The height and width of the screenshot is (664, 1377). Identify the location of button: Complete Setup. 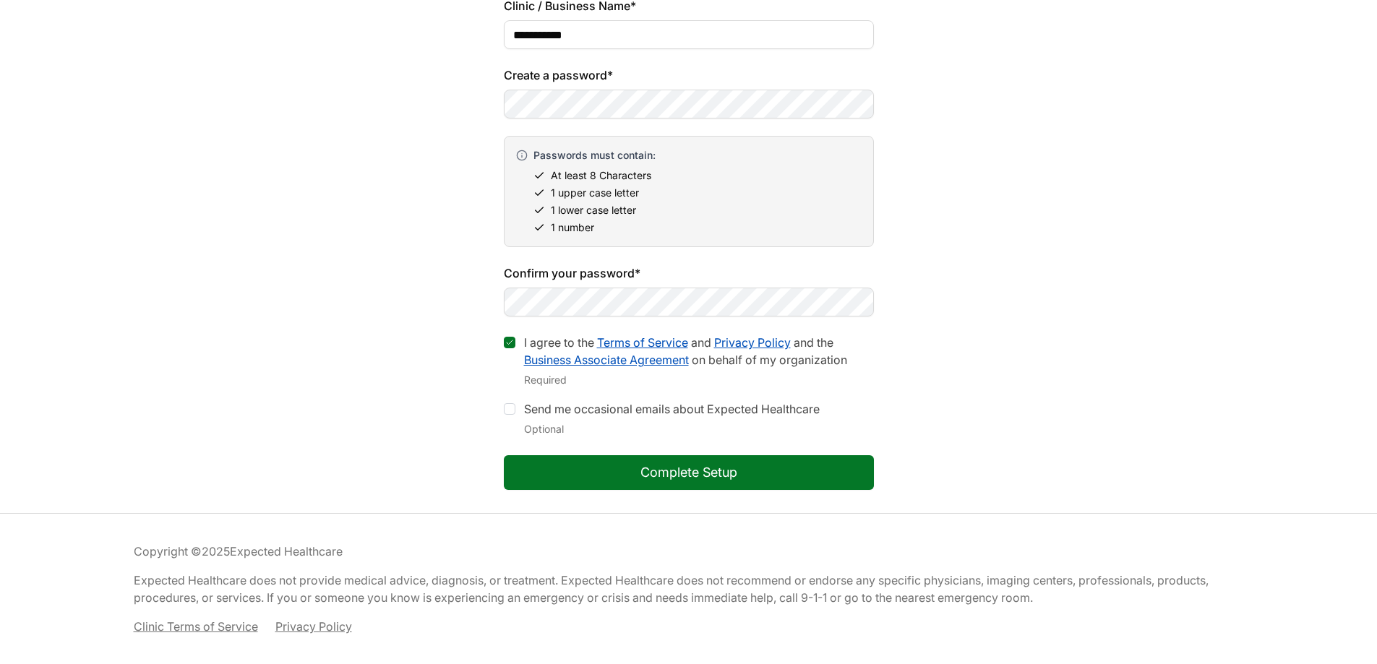
(689, 473).